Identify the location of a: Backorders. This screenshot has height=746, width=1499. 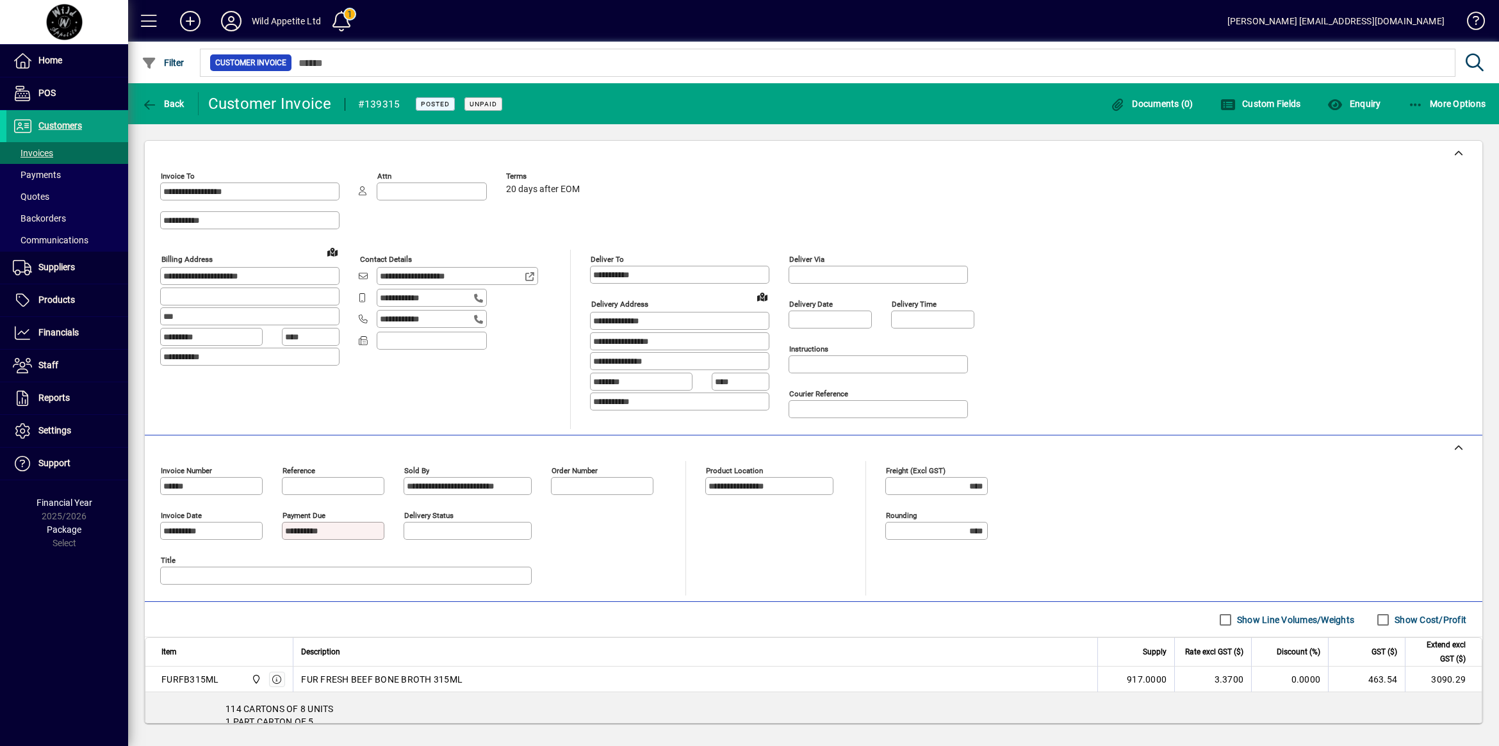
(67, 218).